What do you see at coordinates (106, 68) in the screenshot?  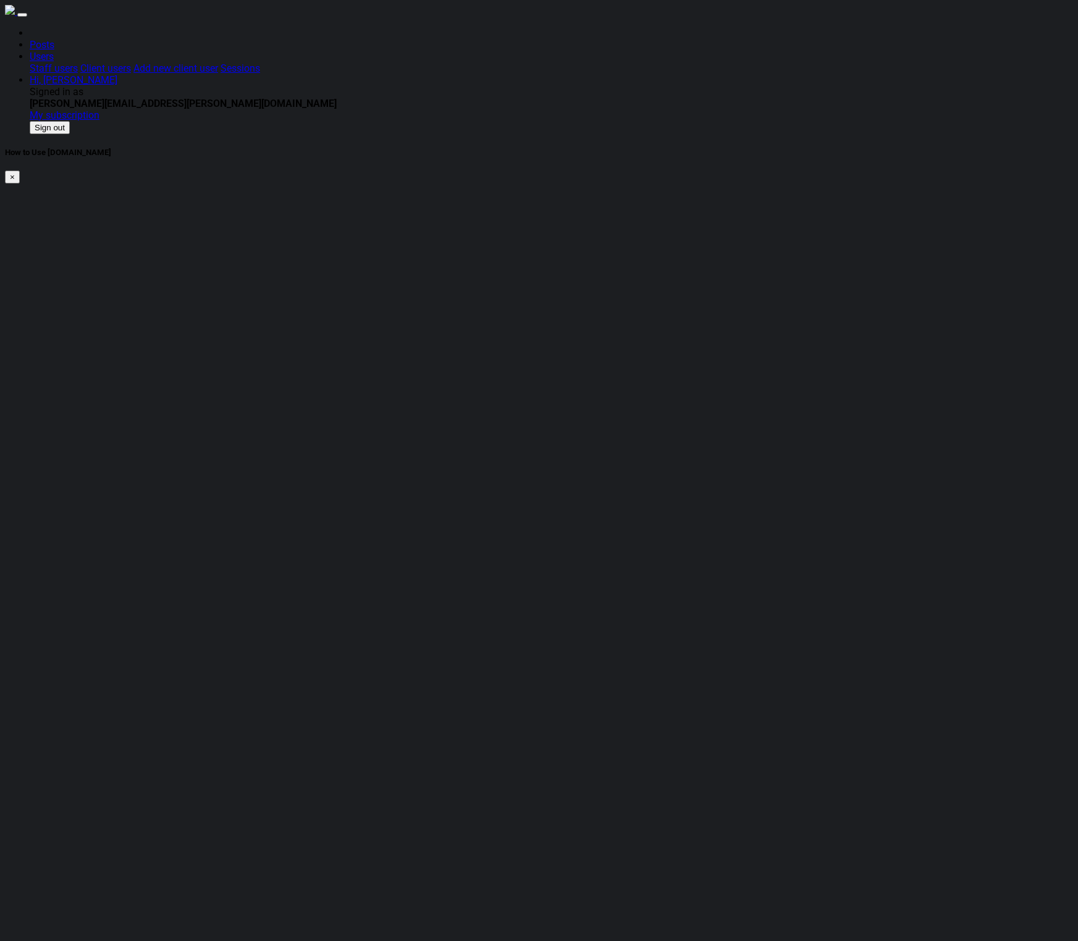 I see `a: Client users` at bounding box center [106, 68].